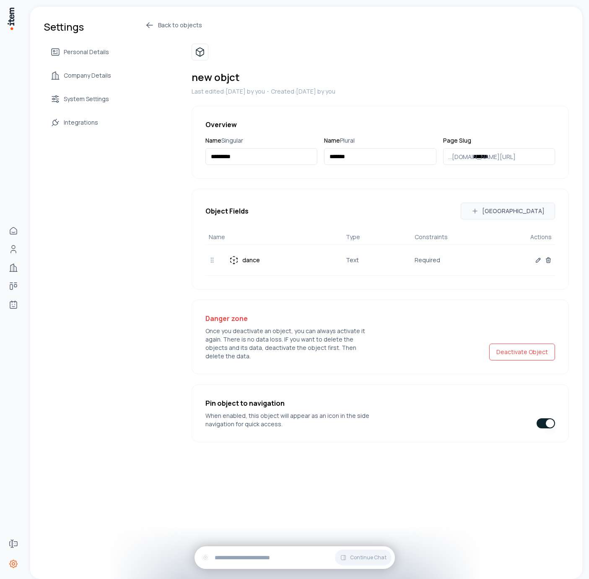 This screenshot has width=589, height=579. I want to click on p: Type, so click(380, 237).